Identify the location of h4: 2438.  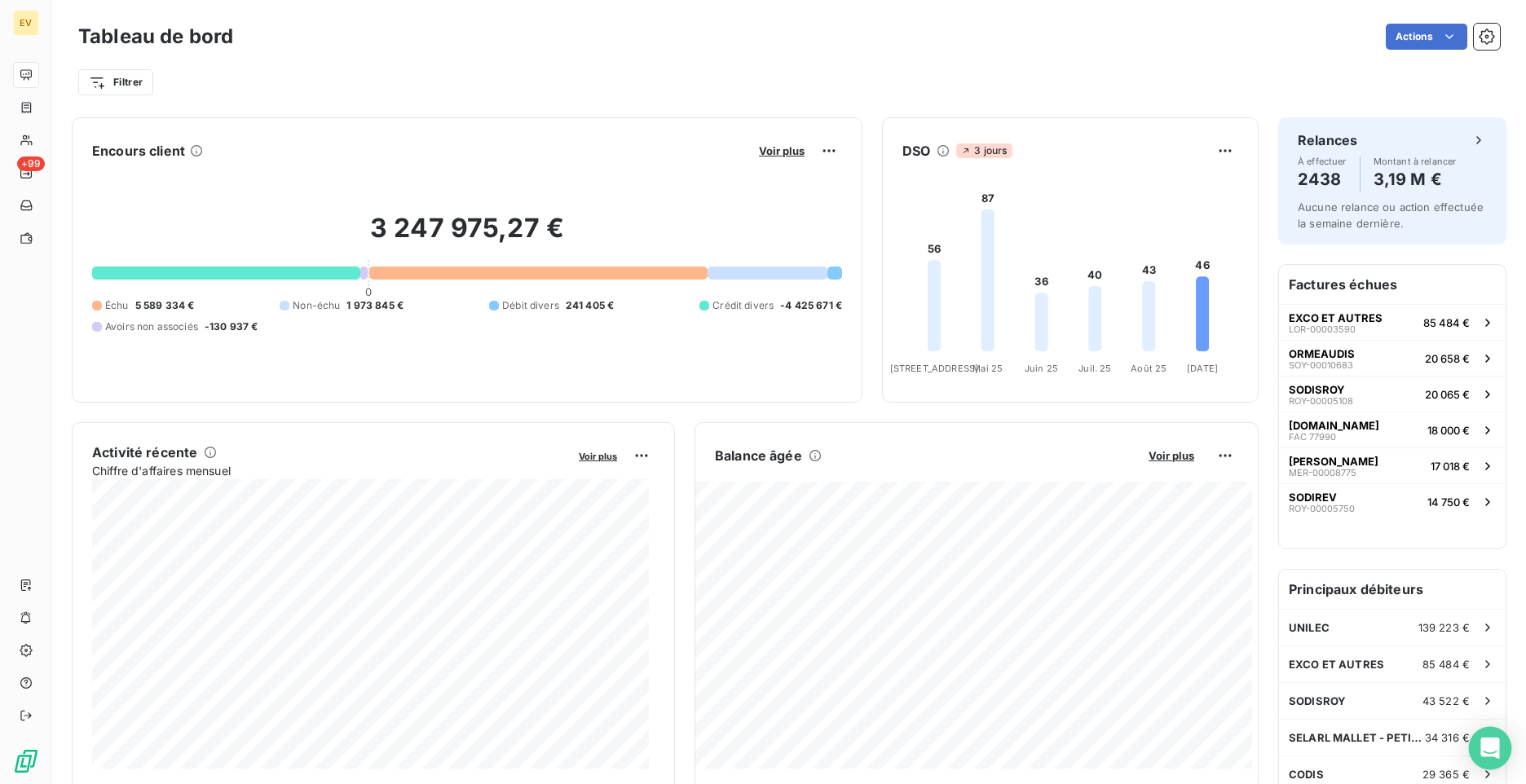
(1322, 180).